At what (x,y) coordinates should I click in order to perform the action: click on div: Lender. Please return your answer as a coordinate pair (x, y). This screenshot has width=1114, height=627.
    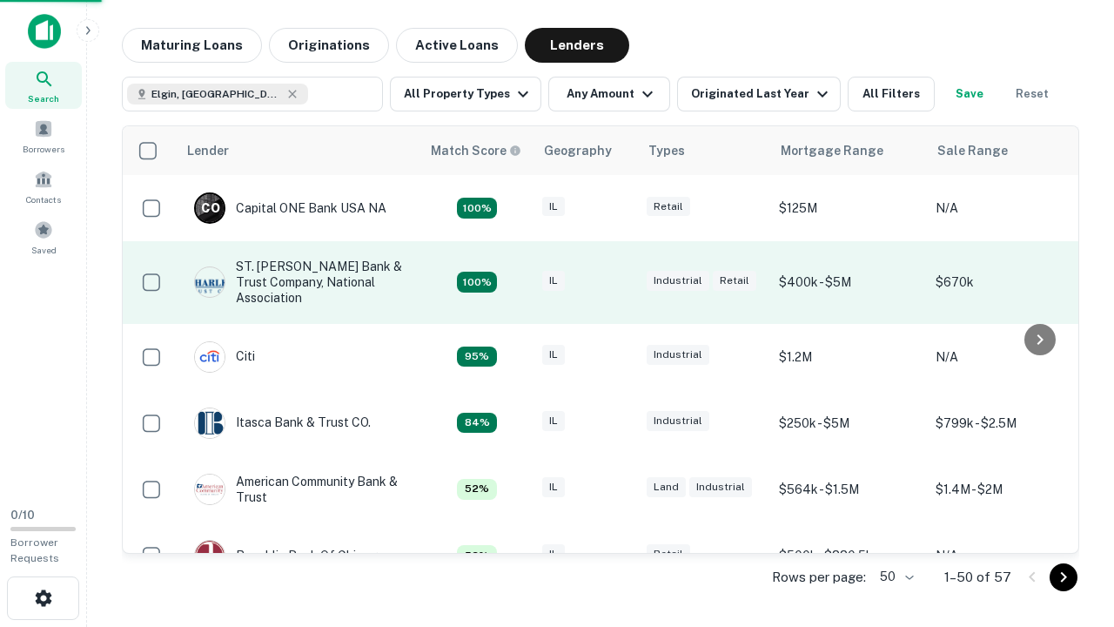
    Looking at the image, I should click on (208, 151).